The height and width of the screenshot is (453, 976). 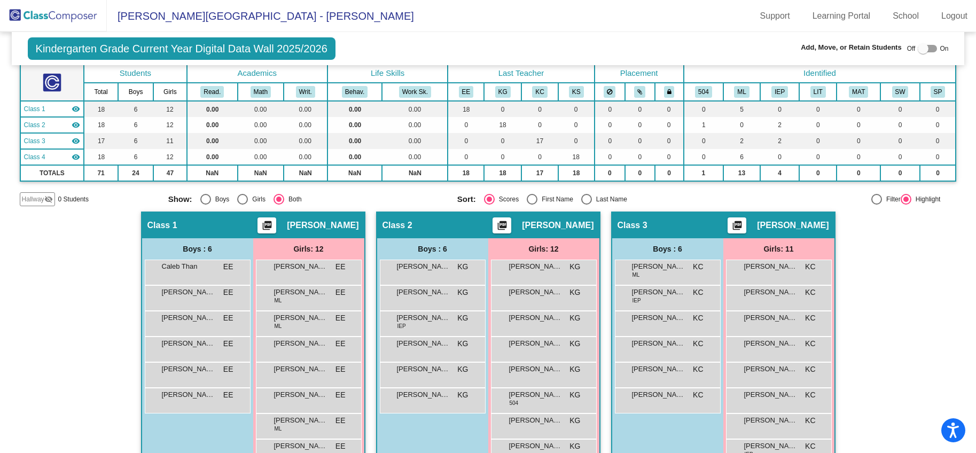 What do you see at coordinates (507, 199) in the screenshot?
I see `div: Scores` at bounding box center [507, 199].